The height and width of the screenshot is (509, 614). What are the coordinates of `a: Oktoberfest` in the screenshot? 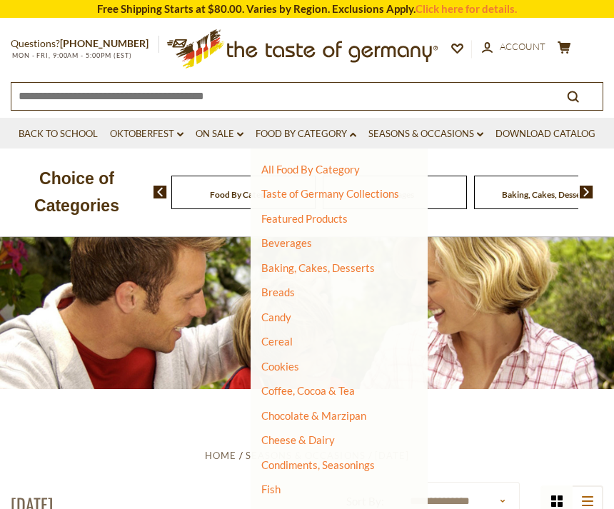 It's located at (146, 134).